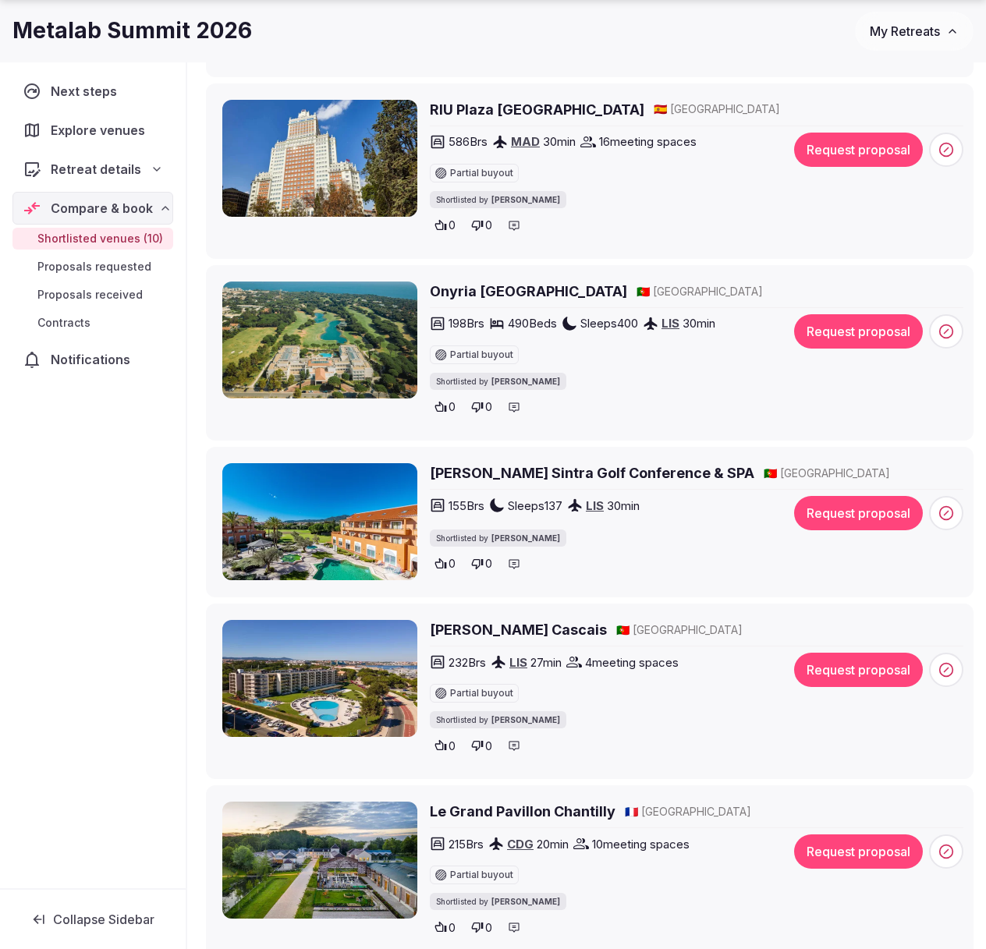  I want to click on button: My Retreats, so click(914, 31).